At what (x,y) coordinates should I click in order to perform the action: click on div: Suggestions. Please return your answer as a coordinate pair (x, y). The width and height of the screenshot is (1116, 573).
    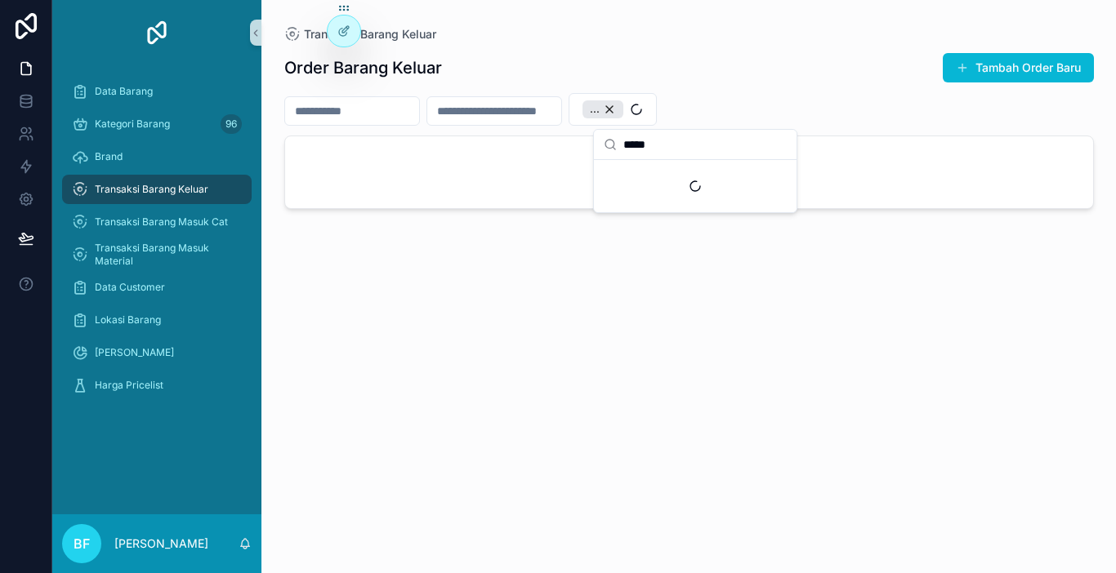
    Looking at the image, I should click on (695, 186).